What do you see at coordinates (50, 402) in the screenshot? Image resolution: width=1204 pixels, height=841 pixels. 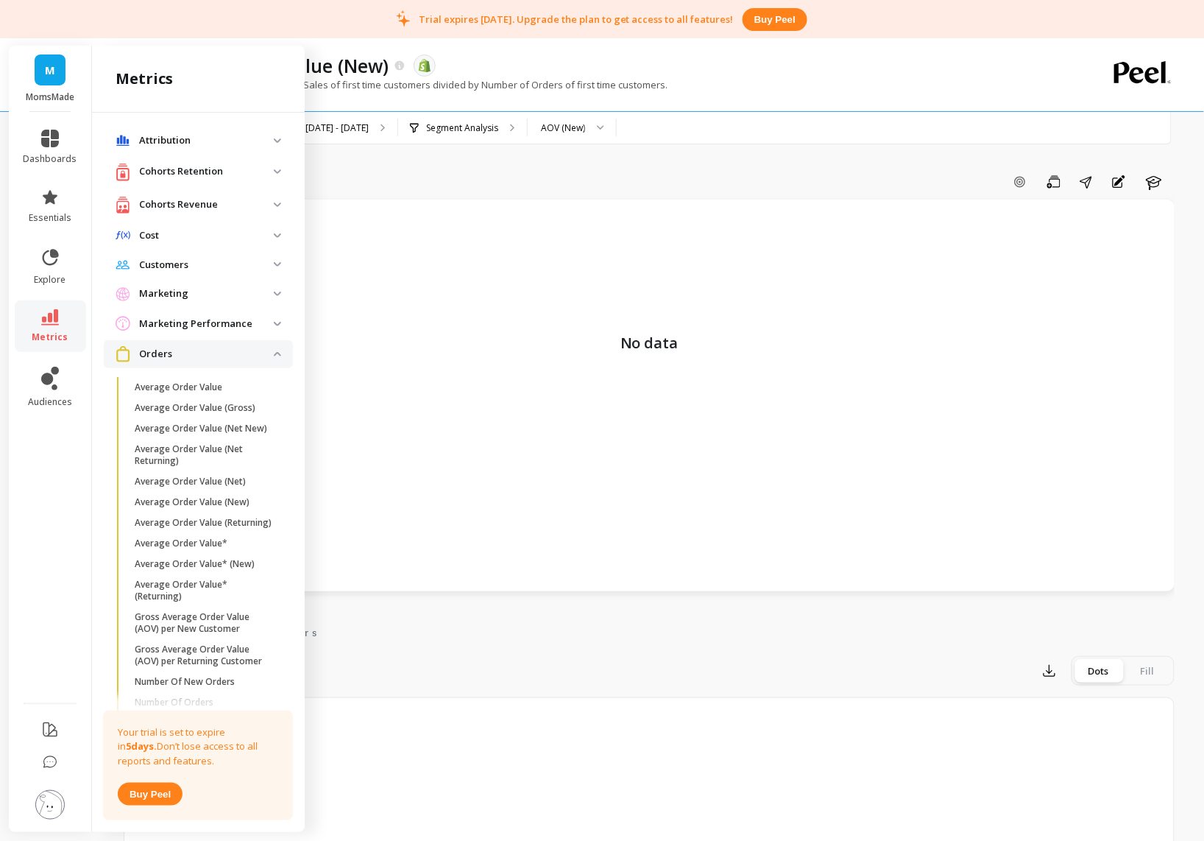 I see `span: audiences` at bounding box center [50, 402].